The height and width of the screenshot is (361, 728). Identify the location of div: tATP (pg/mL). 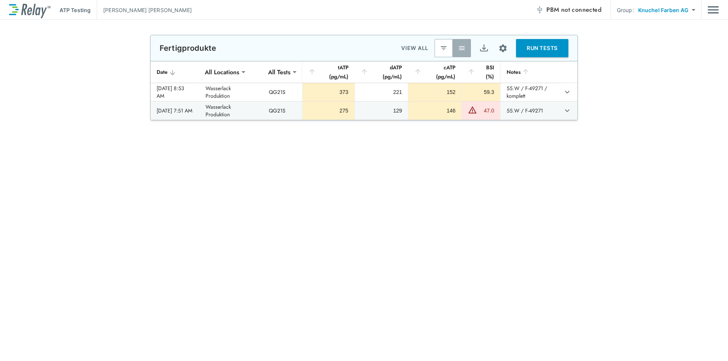
(328, 72).